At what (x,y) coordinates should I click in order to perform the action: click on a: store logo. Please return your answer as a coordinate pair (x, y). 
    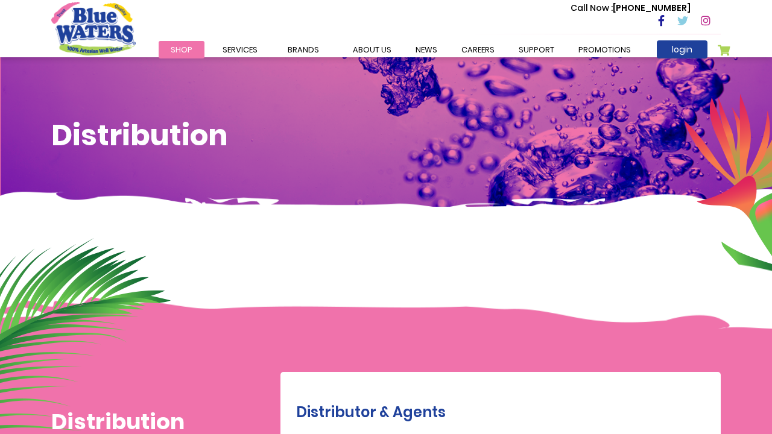
    Looking at the image, I should click on (93, 28).